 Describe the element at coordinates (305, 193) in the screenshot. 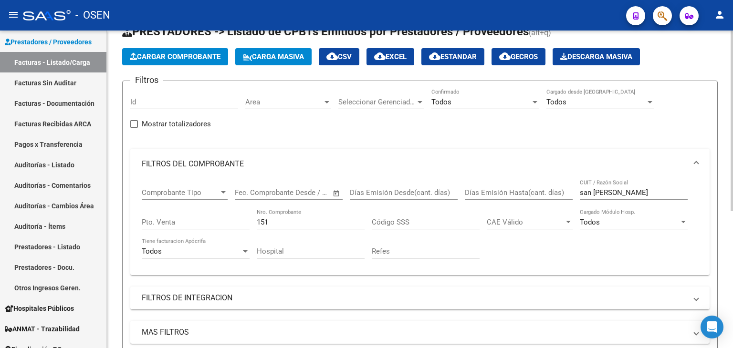

I see `input: Fecha fin` at that location.